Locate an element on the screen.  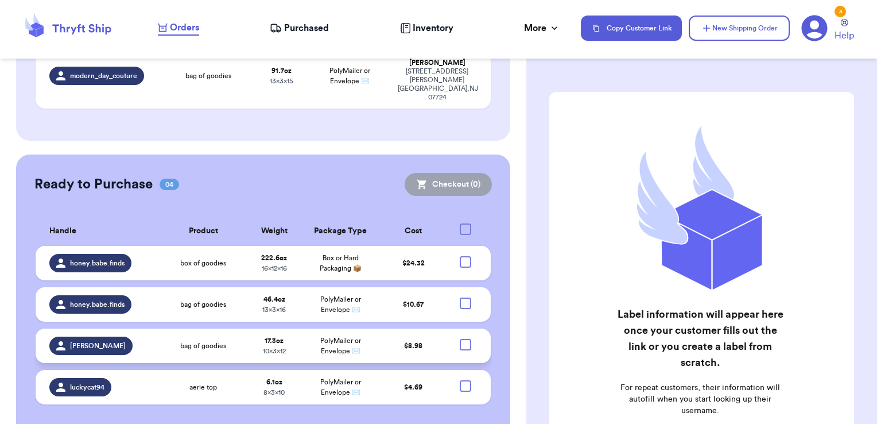
strong: 91.7 oz is located at coordinates (281, 71).